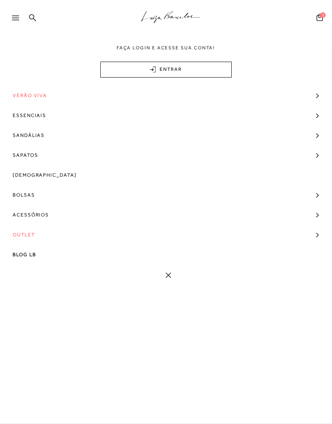  I want to click on a: ENTRAR, so click(166, 70).